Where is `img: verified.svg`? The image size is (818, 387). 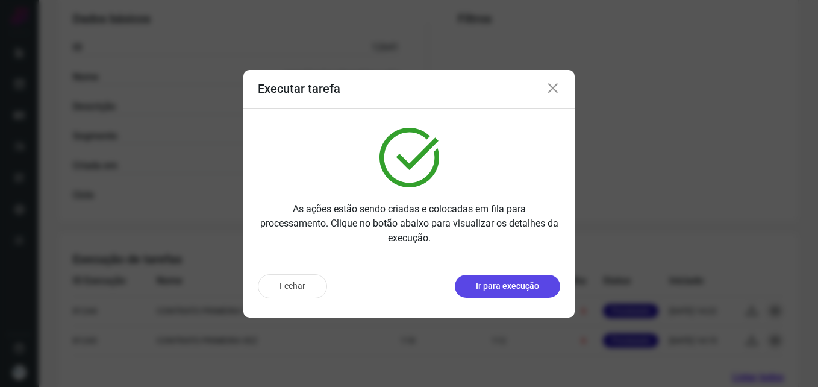 img: verified.svg is located at coordinates (409, 157).